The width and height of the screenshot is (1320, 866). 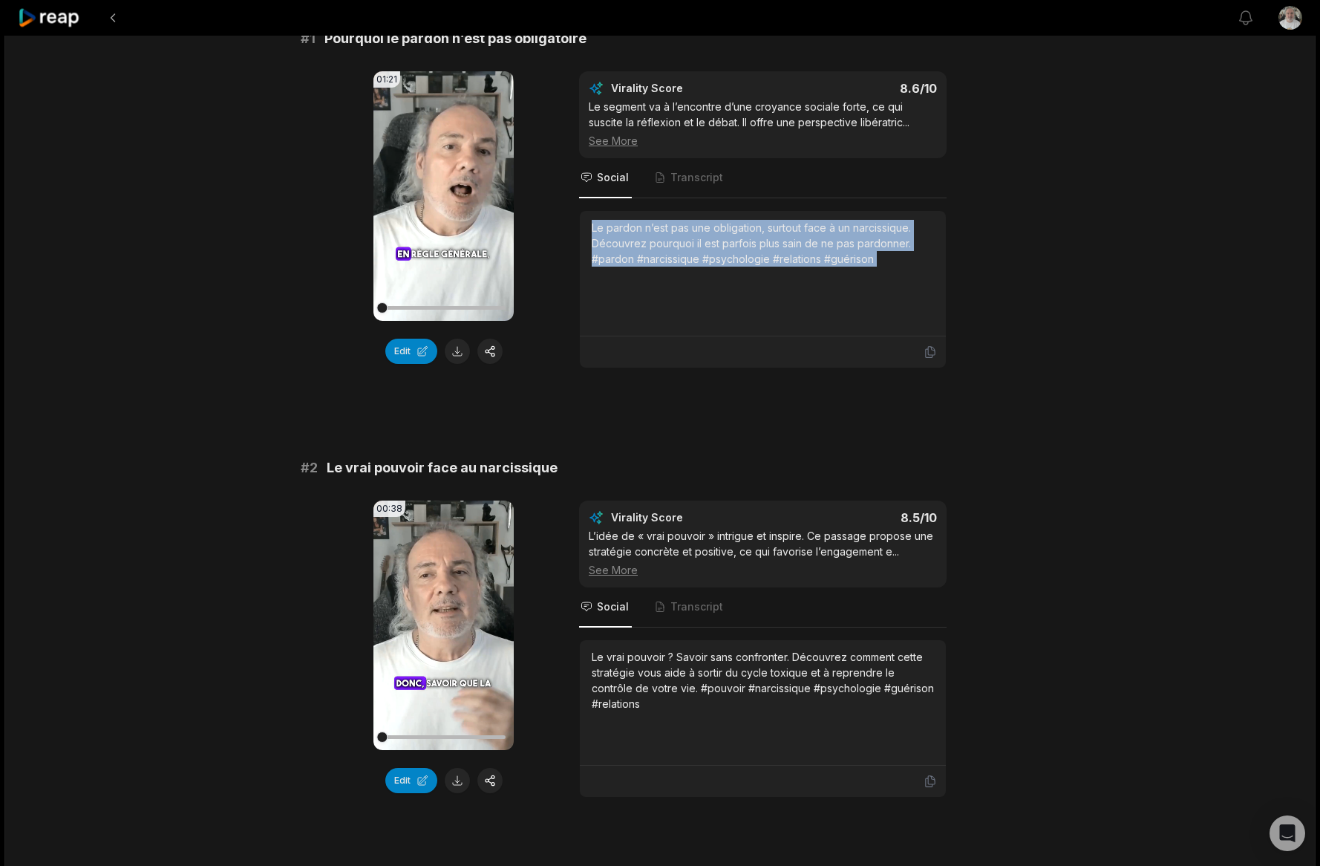 I want to click on span: Pourquoi le pardon n’est pas obligatoire, so click(x=455, y=39).